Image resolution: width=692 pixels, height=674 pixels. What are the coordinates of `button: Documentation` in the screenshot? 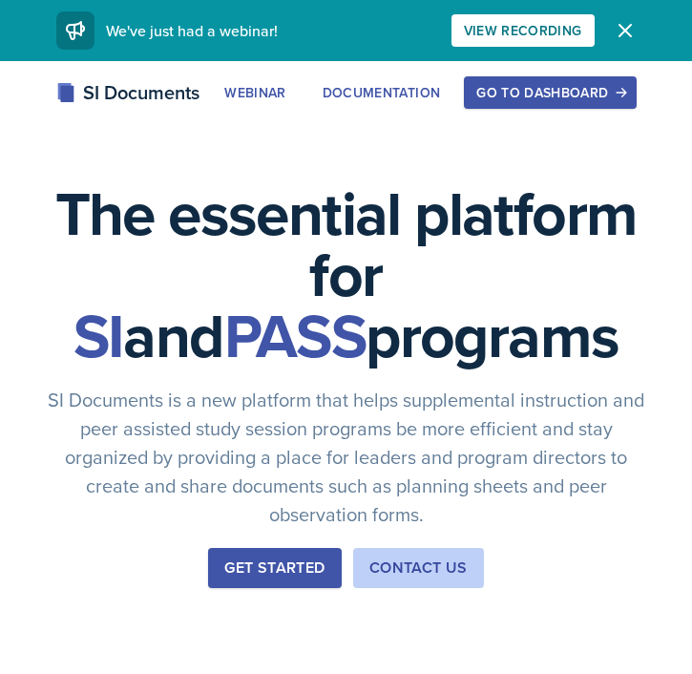 It's located at (382, 93).